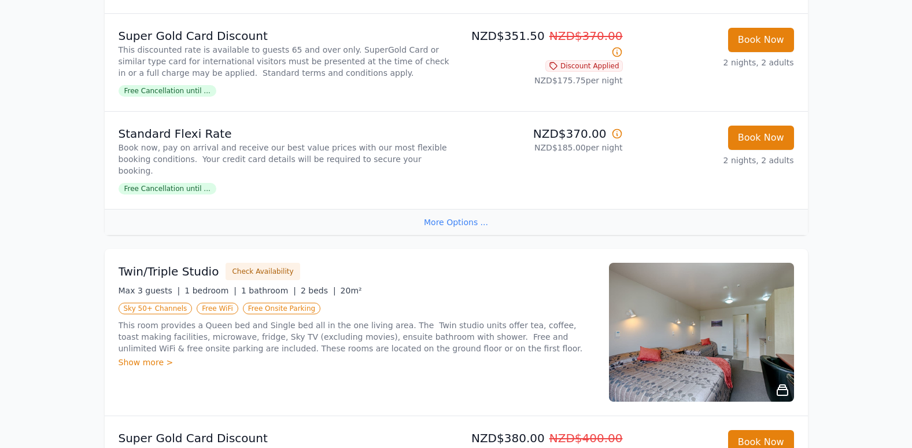 The image size is (912, 448). What do you see at coordinates (169, 271) in the screenshot?
I see `h3: Twin/Triple Studio` at bounding box center [169, 271].